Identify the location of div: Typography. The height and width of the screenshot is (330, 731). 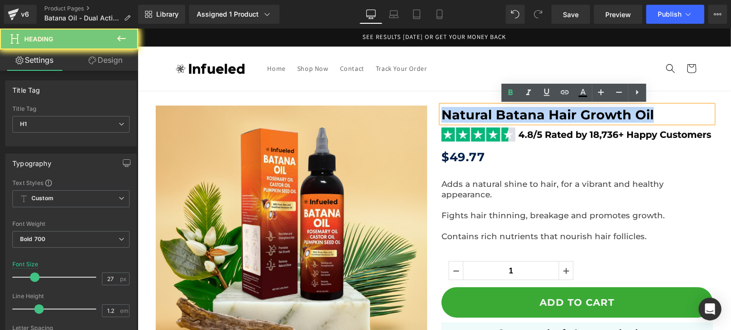
(32, 161).